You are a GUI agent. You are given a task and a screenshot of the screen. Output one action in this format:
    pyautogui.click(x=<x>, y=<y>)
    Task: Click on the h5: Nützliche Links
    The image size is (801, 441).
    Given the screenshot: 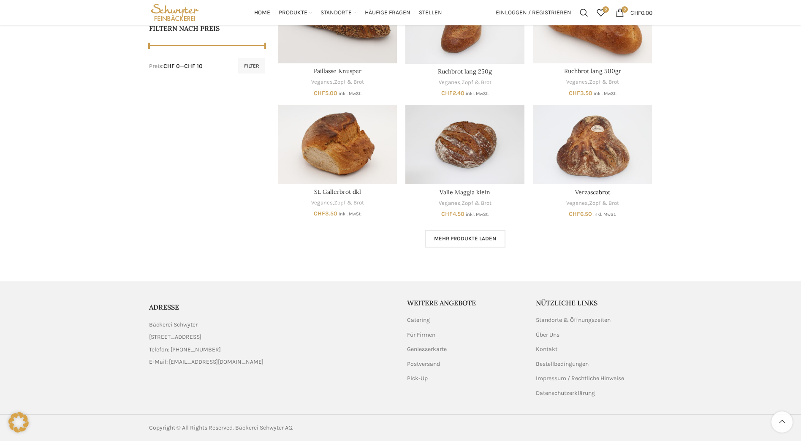 What is the action you would take?
    pyautogui.click(x=594, y=303)
    